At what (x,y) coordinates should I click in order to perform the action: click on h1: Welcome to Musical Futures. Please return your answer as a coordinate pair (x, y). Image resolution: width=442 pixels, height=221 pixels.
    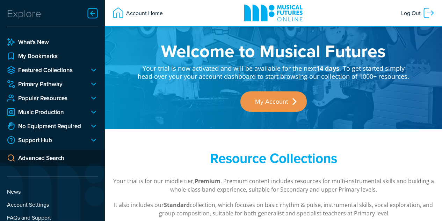
    Looking at the image, I should click on (274, 51).